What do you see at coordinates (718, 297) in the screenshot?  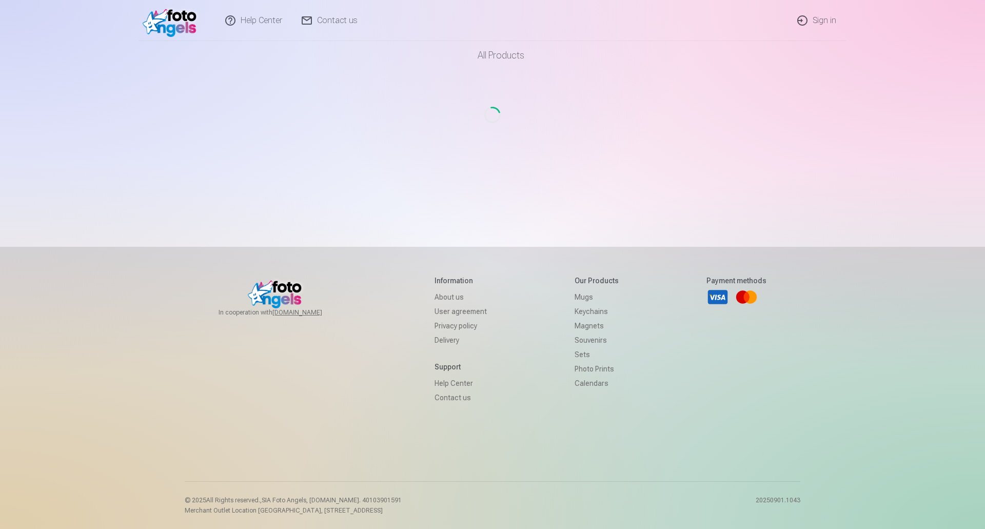 I see `a: Visa` at bounding box center [718, 297].